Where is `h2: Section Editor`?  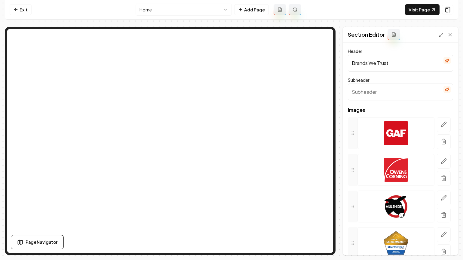
h2: Section Editor is located at coordinates (367, 35).